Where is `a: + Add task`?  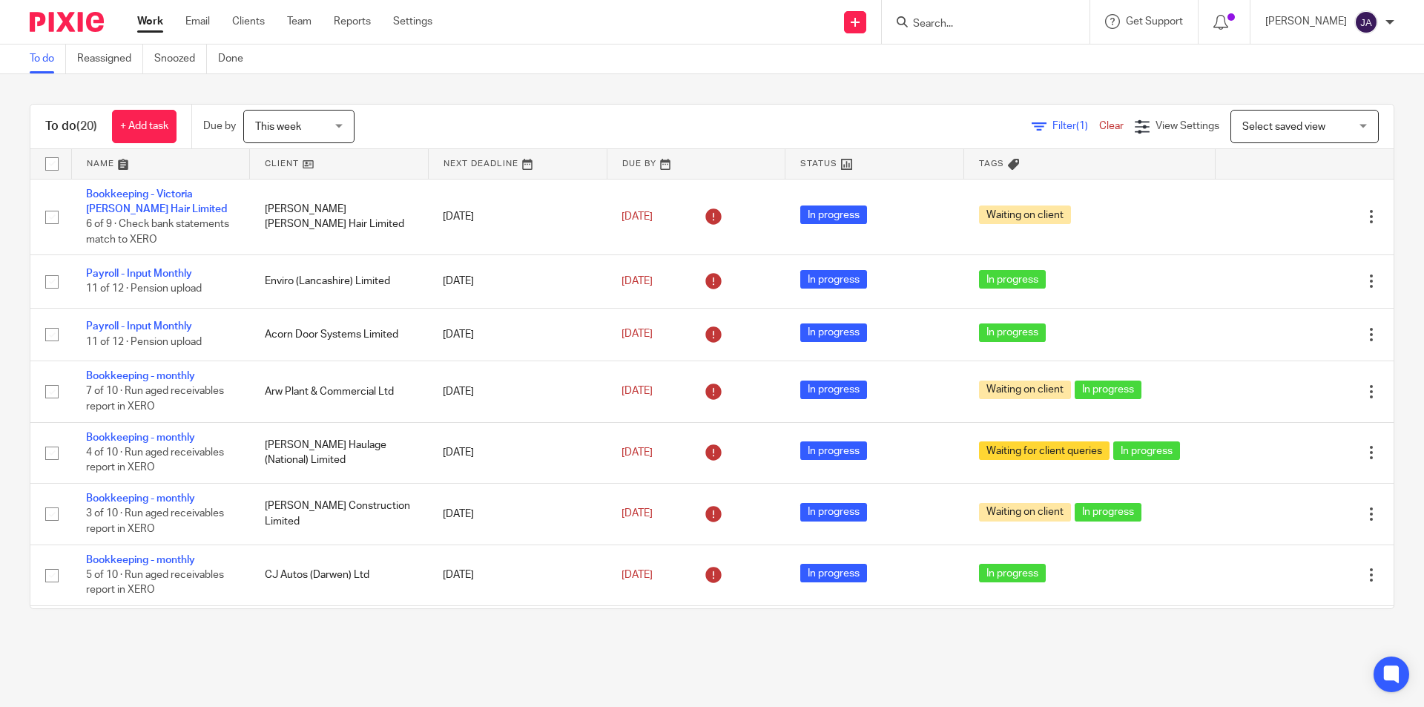
a: + Add task is located at coordinates (144, 126).